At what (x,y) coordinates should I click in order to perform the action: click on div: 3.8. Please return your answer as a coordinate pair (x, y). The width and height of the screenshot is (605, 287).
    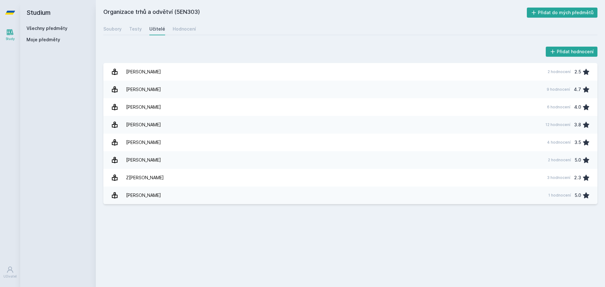
    Looking at the image, I should click on (577, 125).